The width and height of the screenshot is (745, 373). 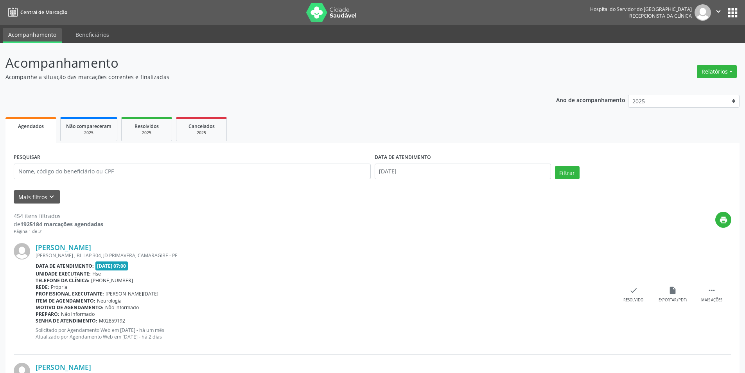 What do you see at coordinates (32, 35) in the screenshot?
I see `a: Acompanhamento` at bounding box center [32, 35].